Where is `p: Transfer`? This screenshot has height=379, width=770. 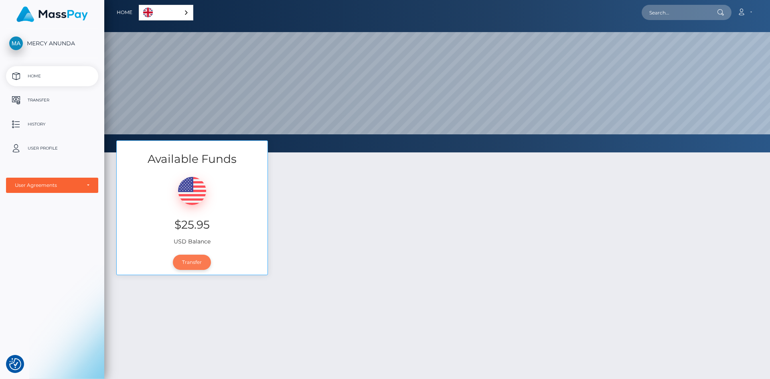
p: Transfer is located at coordinates (52, 100).